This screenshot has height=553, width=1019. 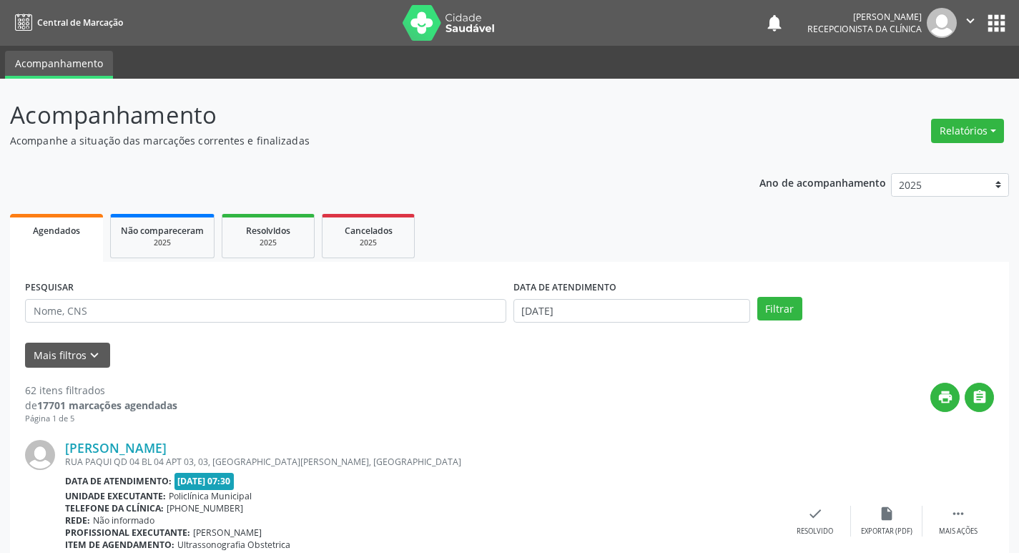 What do you see at coordinates (124, 520) in the screenshot?
I see `span: Não informado` at bounding box center [124, 520].